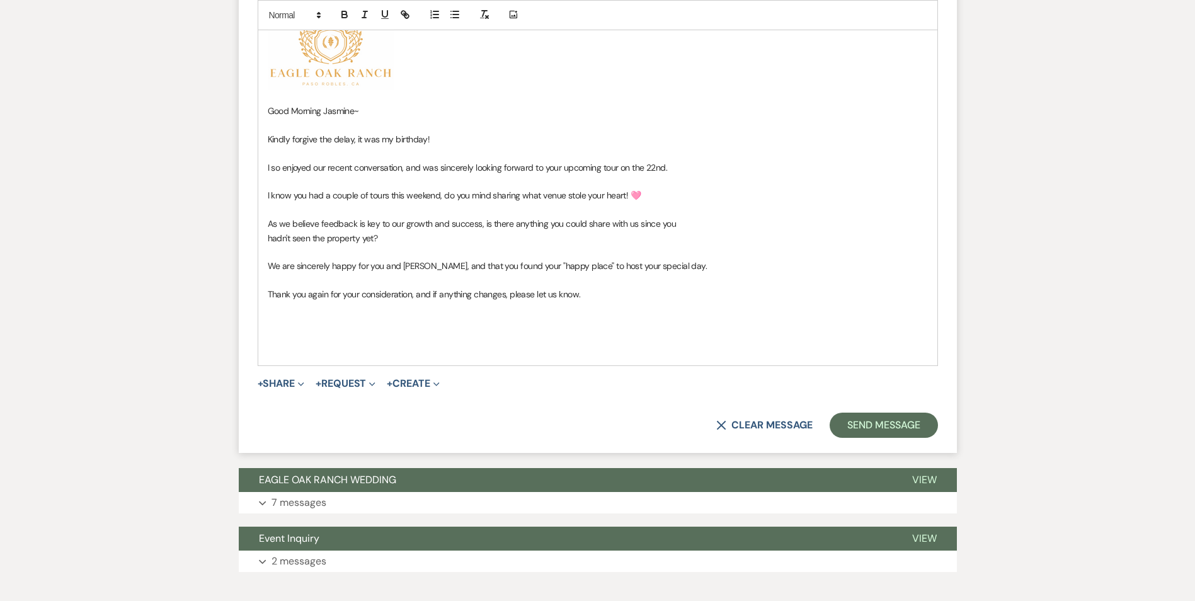  Describe the element at coordinates (413, 384) in the screenshot. I see `button: Create` at that location.